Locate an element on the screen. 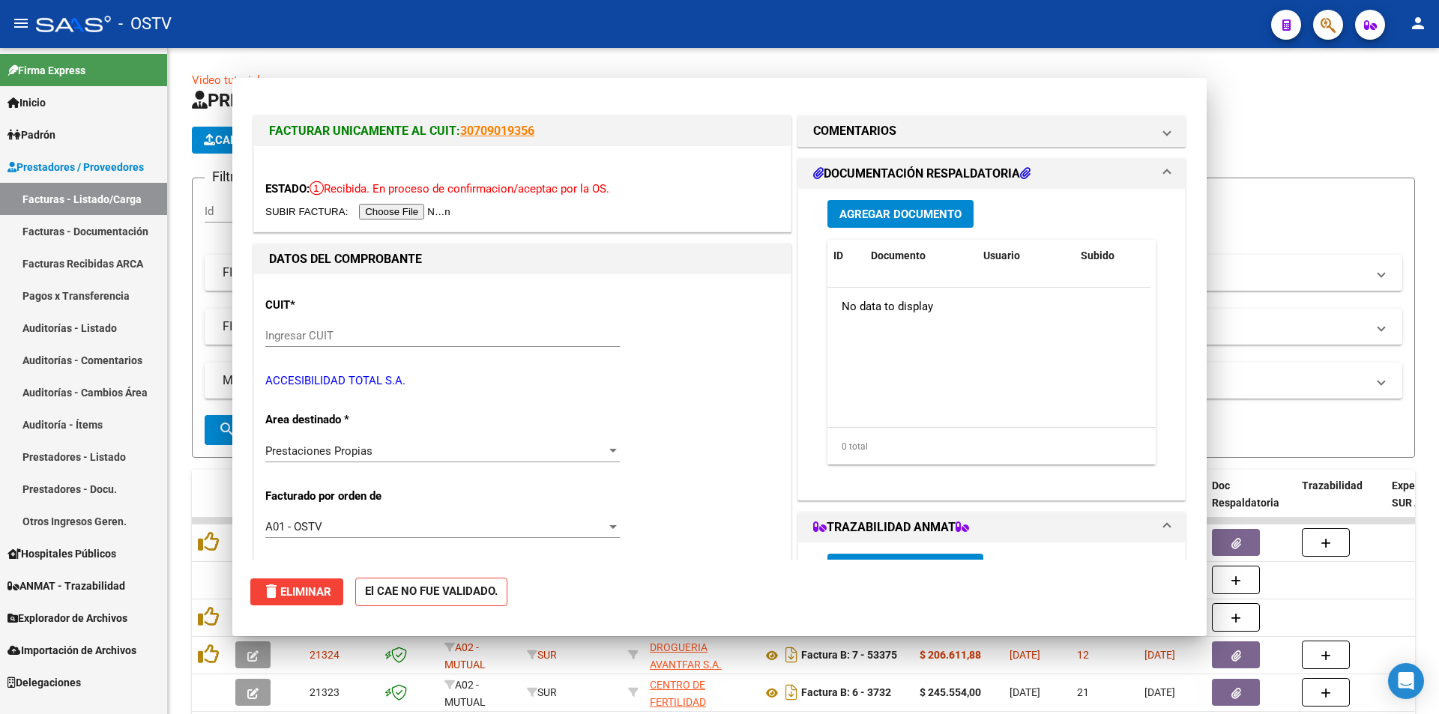 This screenshot has width=1439, height=714. button: Eliminar is located at coordinates (297, 592).